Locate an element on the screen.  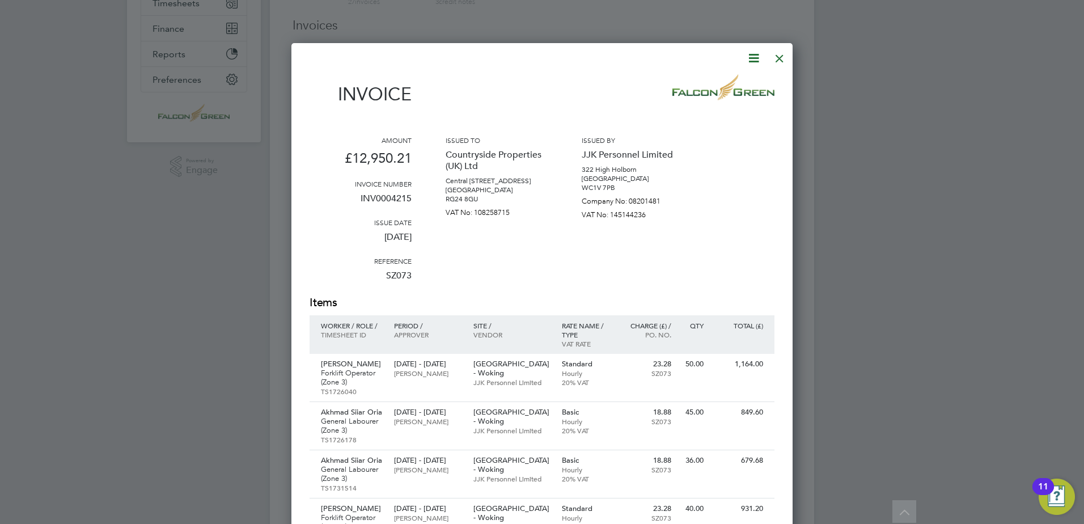
p: TS1726178 is located at coordinates (351, 439).